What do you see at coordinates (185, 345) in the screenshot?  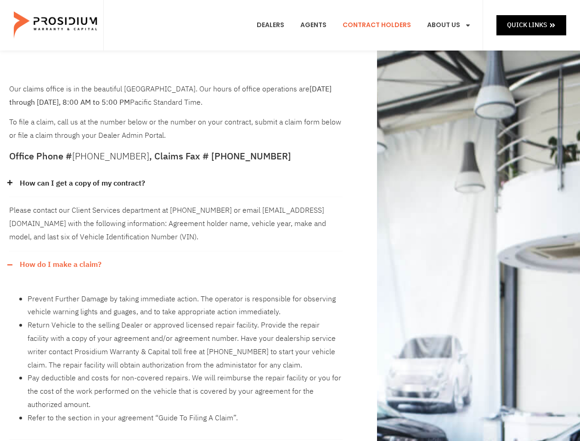 I see `li: Return Vehicle to the selling Dealer or approved licensed repair facility. Provide the repair fac...` at bounding box center [185, 345].